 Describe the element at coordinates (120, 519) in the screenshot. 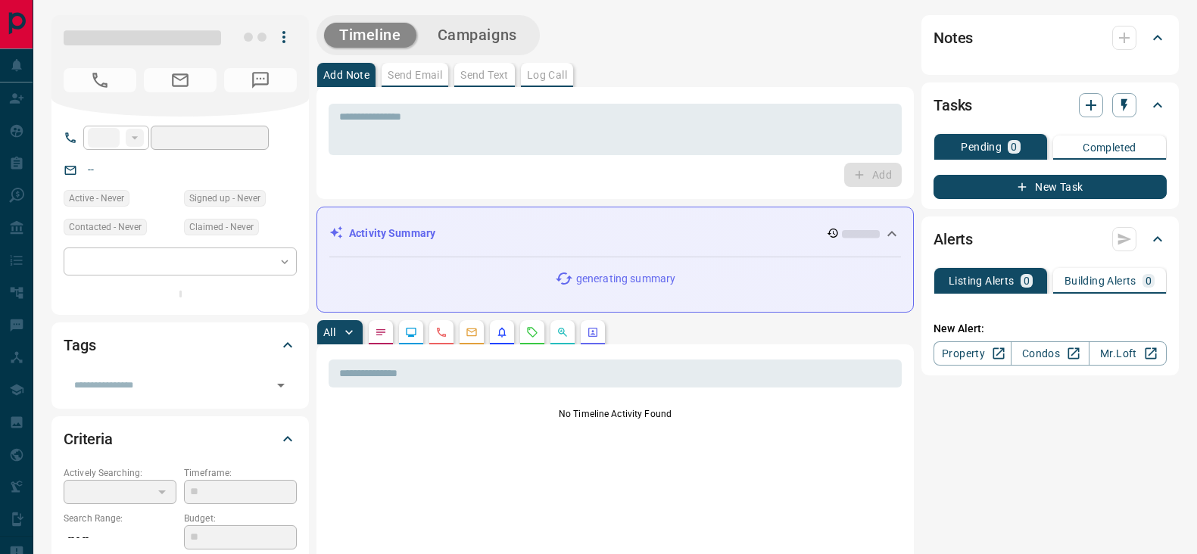

I see `p: Search Range:` at that location.